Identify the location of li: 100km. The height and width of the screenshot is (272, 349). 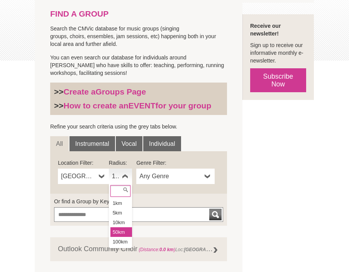
(121, 242).